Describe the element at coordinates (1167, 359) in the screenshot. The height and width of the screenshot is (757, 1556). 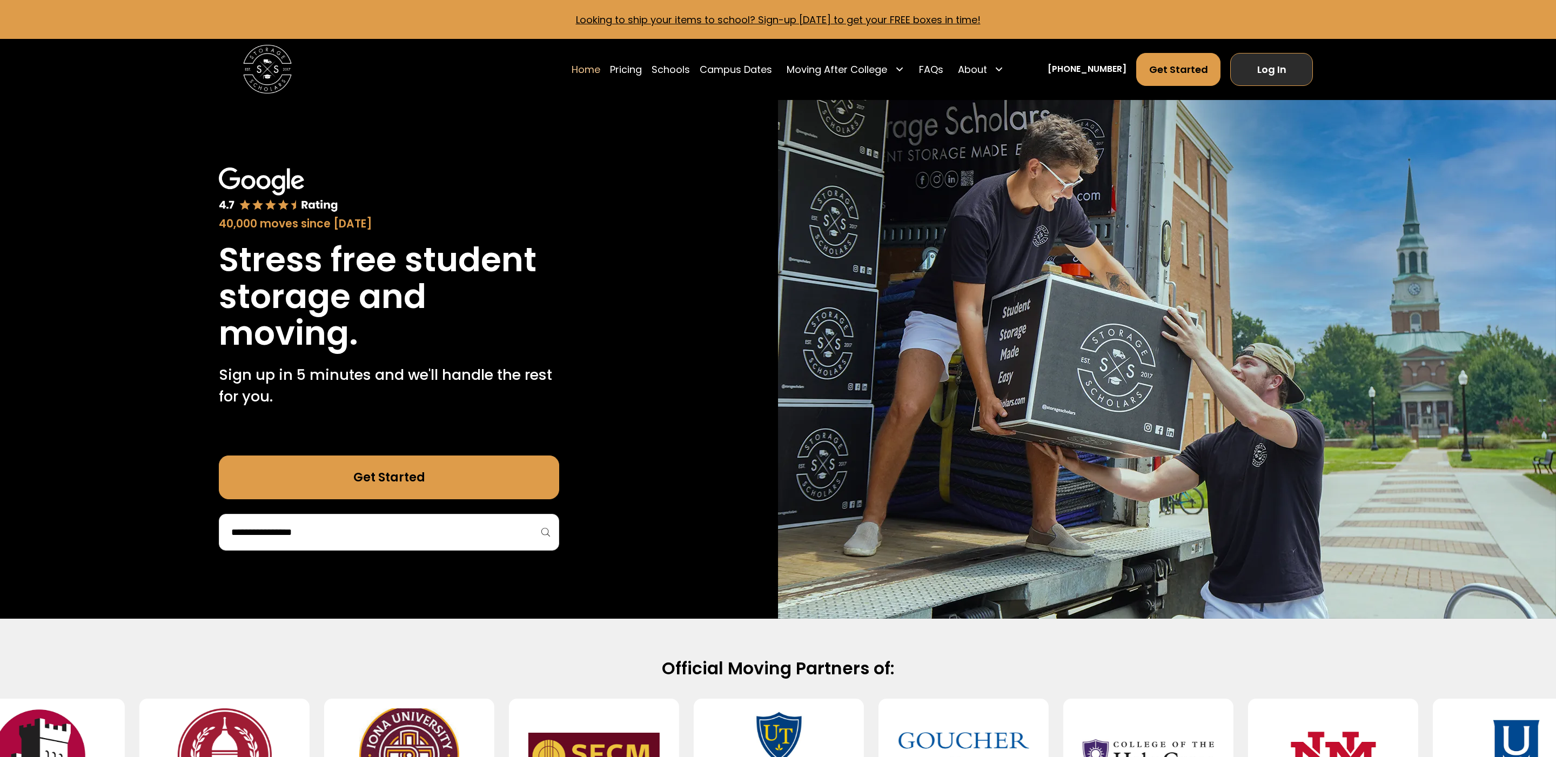
I see `img: Storage Scholars makes moving and storage easy.` at that location.